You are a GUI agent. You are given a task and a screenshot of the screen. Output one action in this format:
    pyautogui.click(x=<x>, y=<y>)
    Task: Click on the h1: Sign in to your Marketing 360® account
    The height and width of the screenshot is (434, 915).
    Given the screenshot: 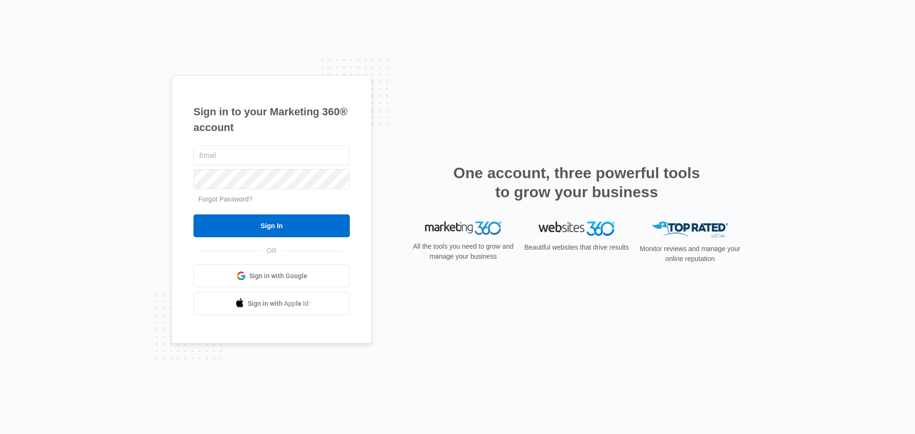 What is the action you would take?
    pyautogui.click(x=271, y=120)
    